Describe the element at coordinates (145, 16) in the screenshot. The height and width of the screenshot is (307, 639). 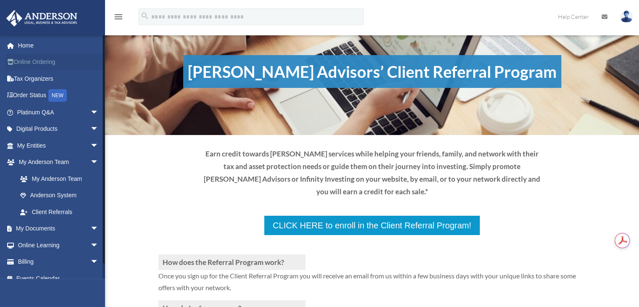
I see `i: search` at that location.